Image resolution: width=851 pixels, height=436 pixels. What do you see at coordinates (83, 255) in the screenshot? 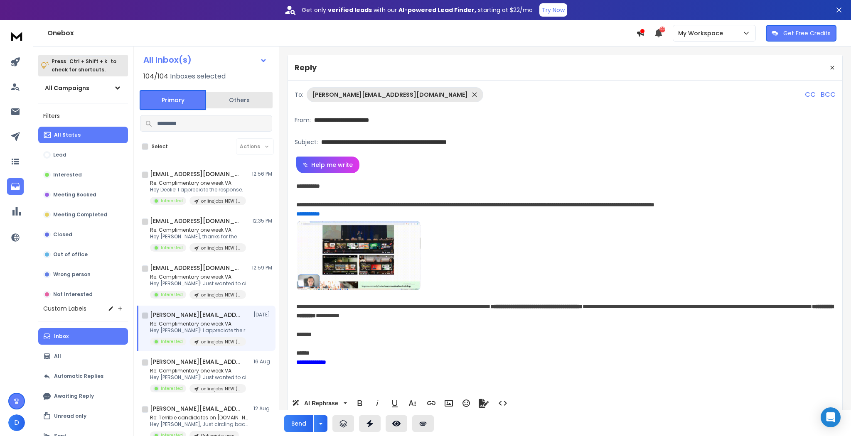
I see `button: Out of office` at bounding box center [83, 255].